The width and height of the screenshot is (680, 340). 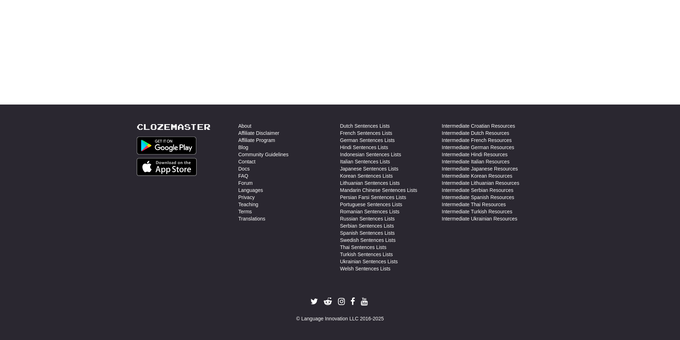 I want to click on a: Intermediate French Resources, so click(x=477, y=140).